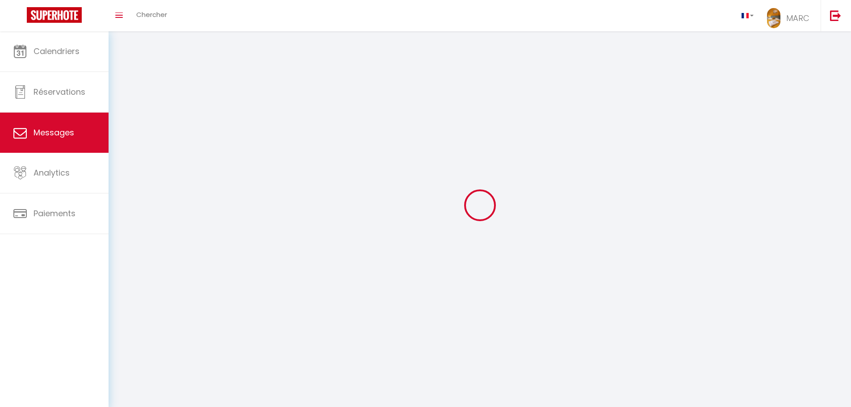 This screenshot has width=851, height=407. Describe the element at coordinates (56, 51) in the screenshot. I see `span: Calendriers` at that location.